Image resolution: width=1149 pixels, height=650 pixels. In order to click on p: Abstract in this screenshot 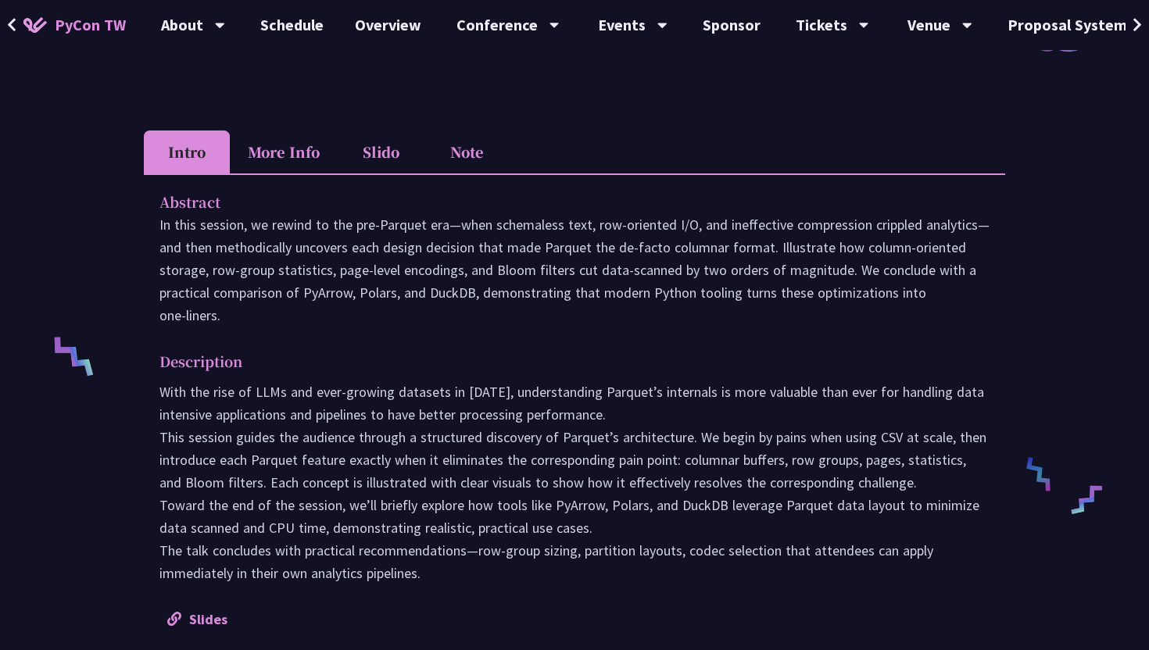, I will do `click(559, 202)`.